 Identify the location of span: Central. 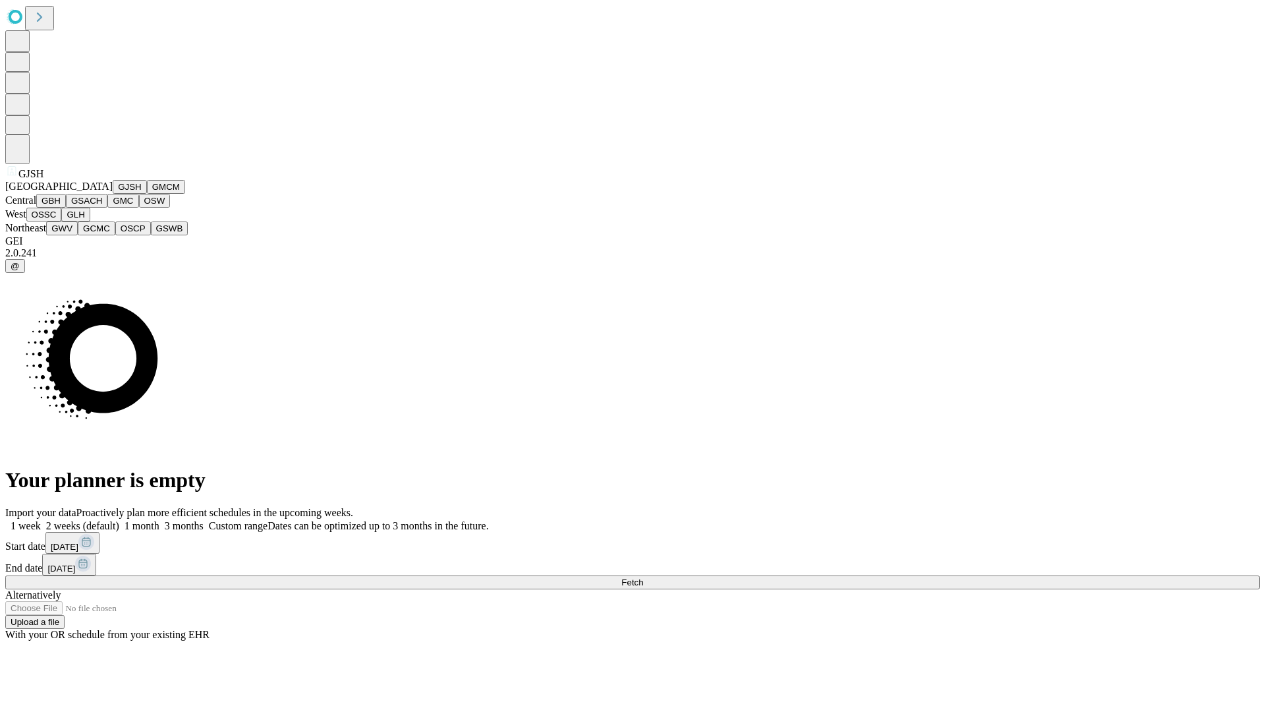
(20, 200).